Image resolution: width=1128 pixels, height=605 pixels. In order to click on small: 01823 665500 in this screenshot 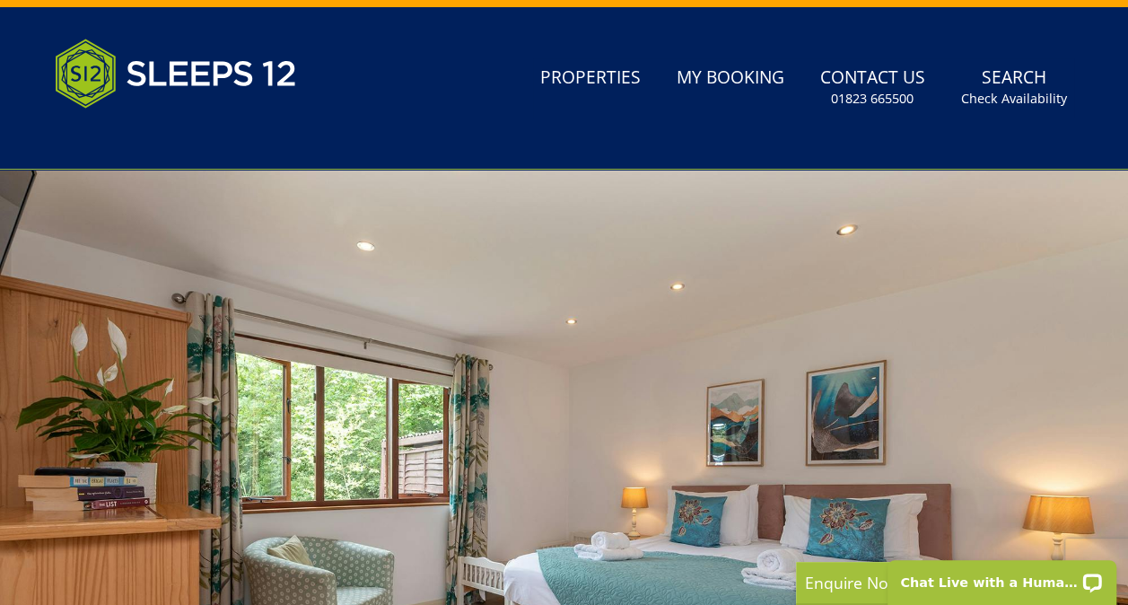, I will do `click(872, 99)`.